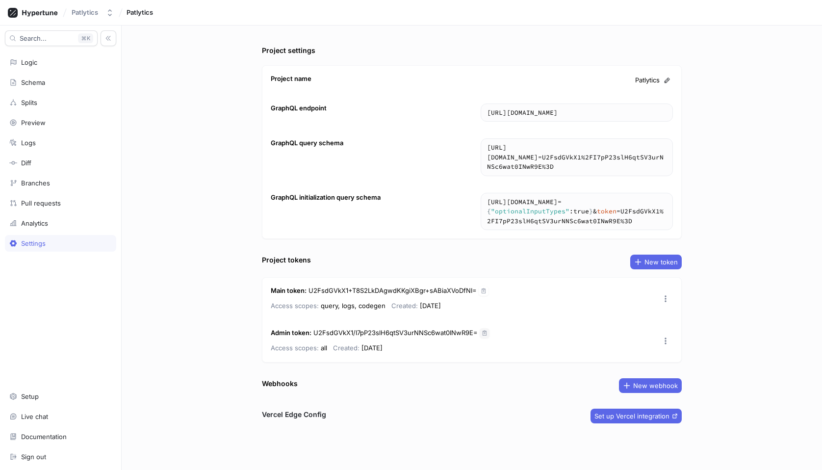 Image resolution: width=822 pixels, height=470 pixels. I want to click on div: Splits, so click(29, 102).